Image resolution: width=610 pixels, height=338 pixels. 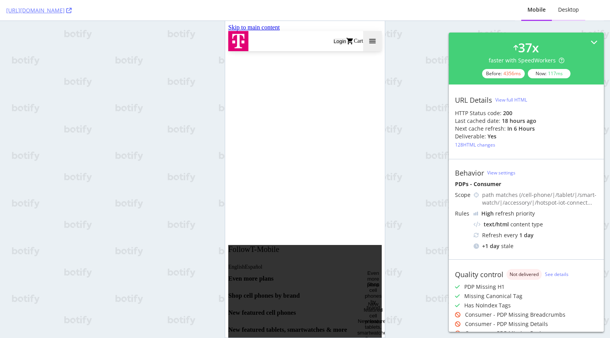 What do you see at coordinates (526, 235) in the screenshot?
I see `div: 1 day` at bounding box center [526, 235].